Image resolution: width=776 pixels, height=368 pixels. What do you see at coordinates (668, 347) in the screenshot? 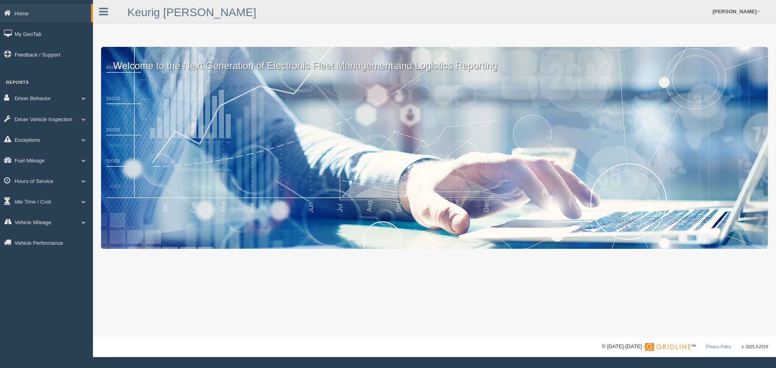
I see `img: Gridline` at bounding box center [668, 347].